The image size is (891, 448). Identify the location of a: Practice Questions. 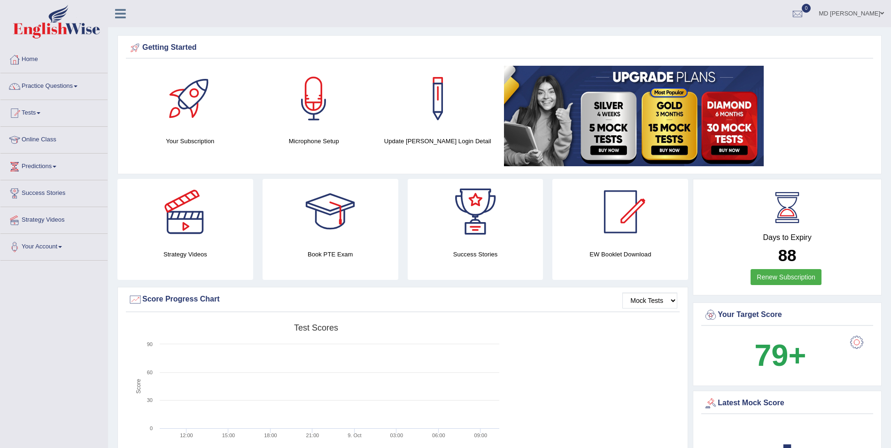
(54, 85).